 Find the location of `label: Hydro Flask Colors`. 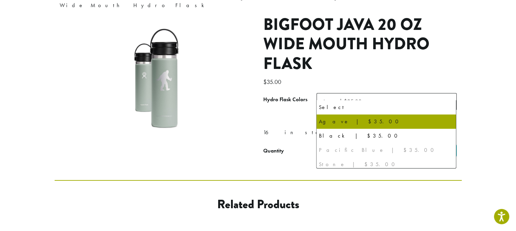

label: Hydro Flask Colors is located at coordinates (290, 99).